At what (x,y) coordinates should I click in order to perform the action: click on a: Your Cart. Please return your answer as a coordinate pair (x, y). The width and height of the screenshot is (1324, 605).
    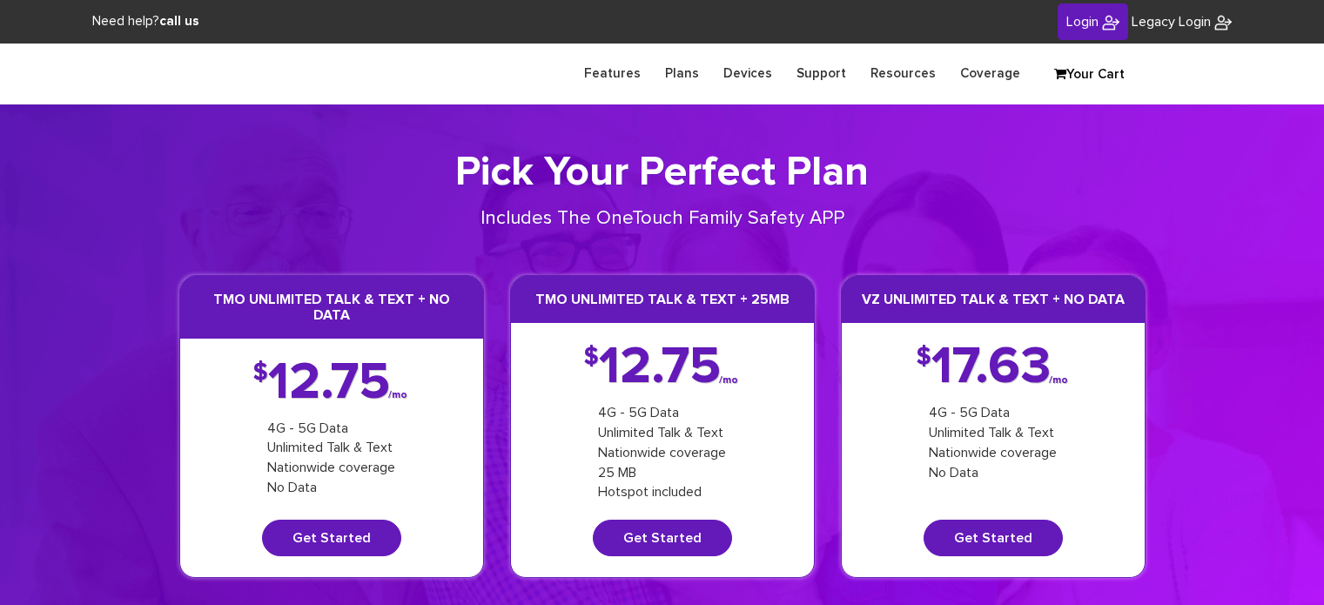
    Looking at the image, I should click on (1089, 75).